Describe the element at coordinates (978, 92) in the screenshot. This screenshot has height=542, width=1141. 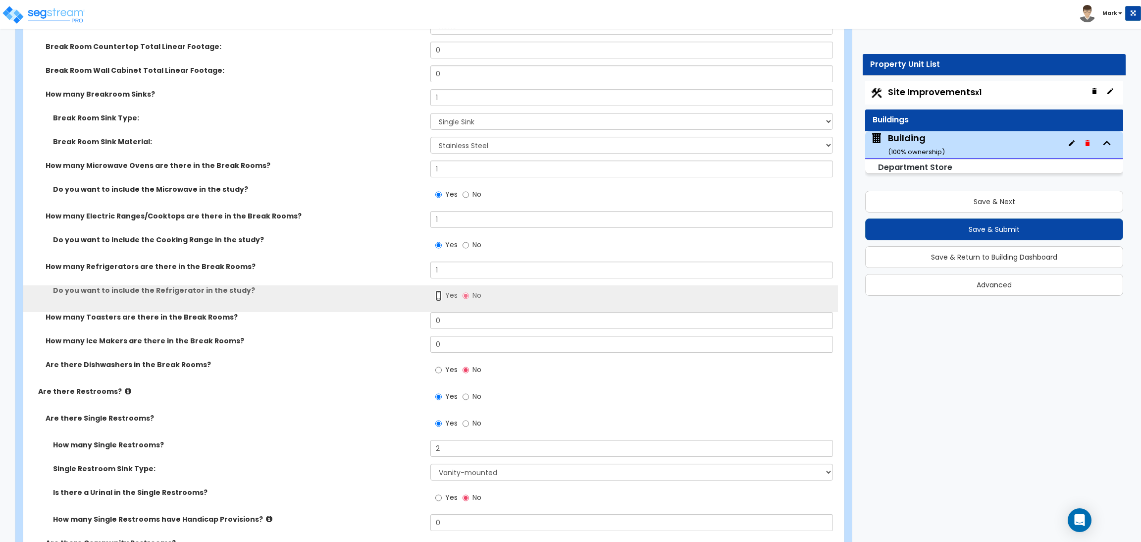
I see `small: x1` at that location.